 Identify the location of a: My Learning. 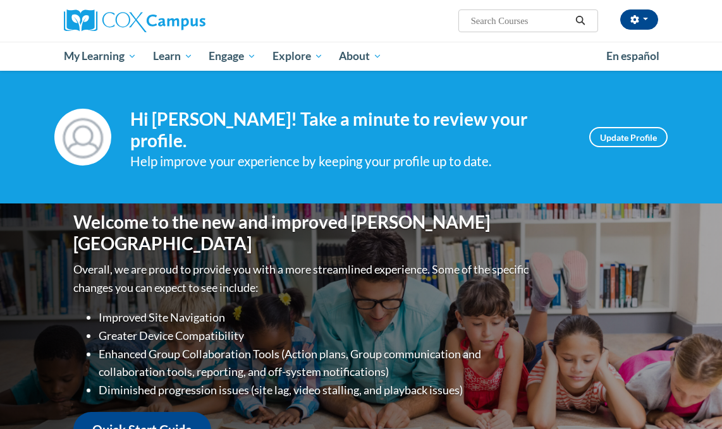
(100, 56).